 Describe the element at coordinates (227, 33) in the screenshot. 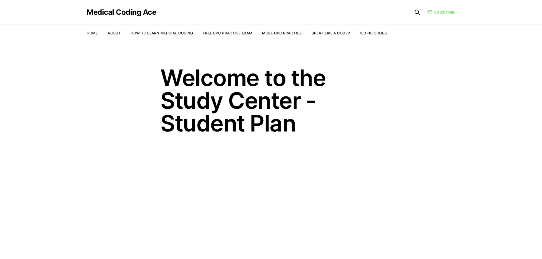

I see `a: Free CPC Practice Exam` at that location.